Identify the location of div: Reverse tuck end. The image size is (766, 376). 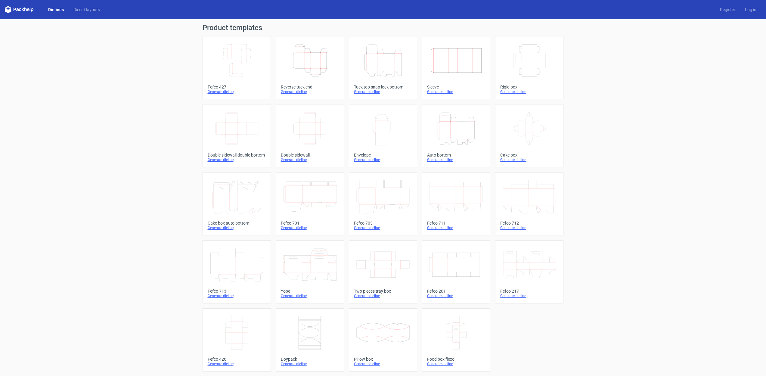
(310, 87).